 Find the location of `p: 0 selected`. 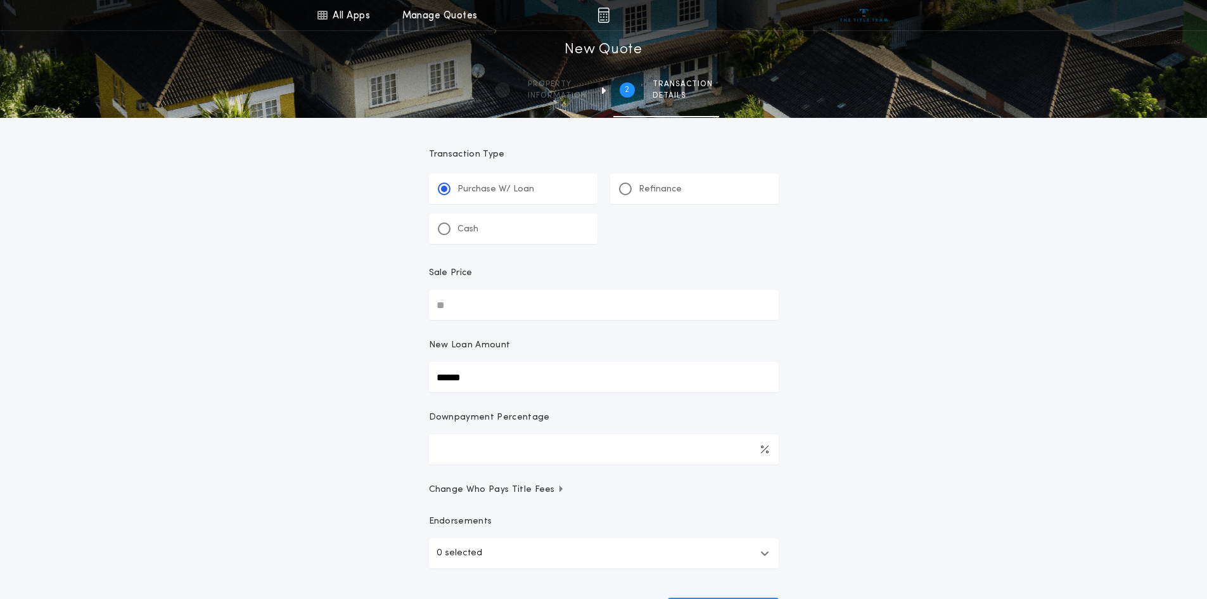

p: 0 selected is located at coordinates (459, 553).